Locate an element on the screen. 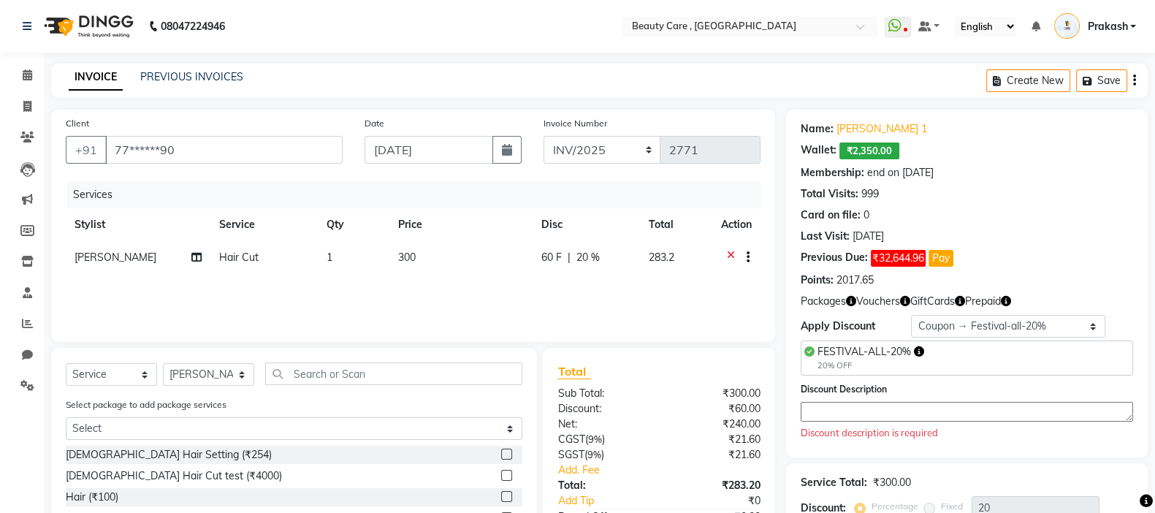 The width and height of the screenshot is (1155, 513). span: Hair Cut is located at coordinates (239, 257).